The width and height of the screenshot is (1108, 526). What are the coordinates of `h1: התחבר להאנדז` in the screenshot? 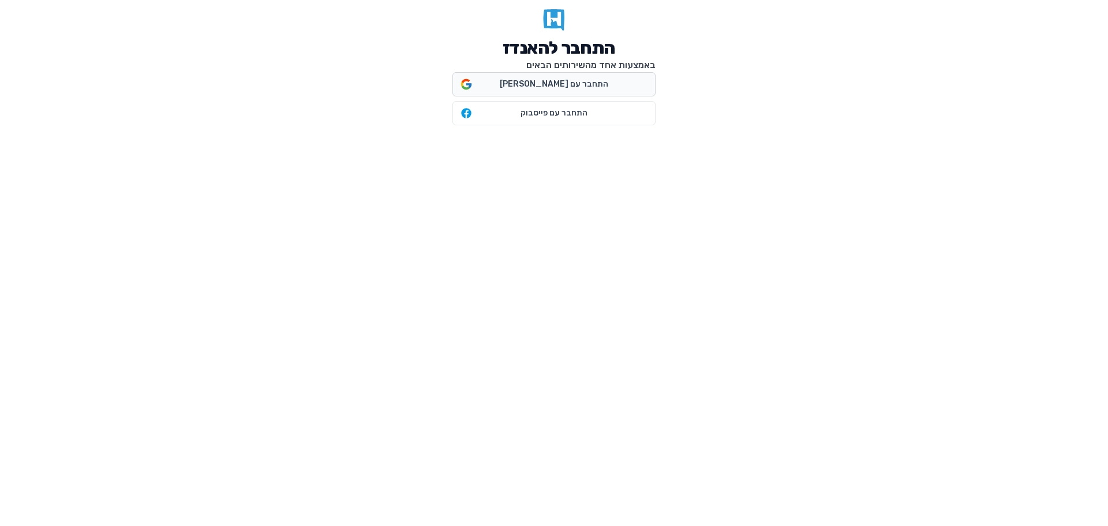 It's located at (559, 48).